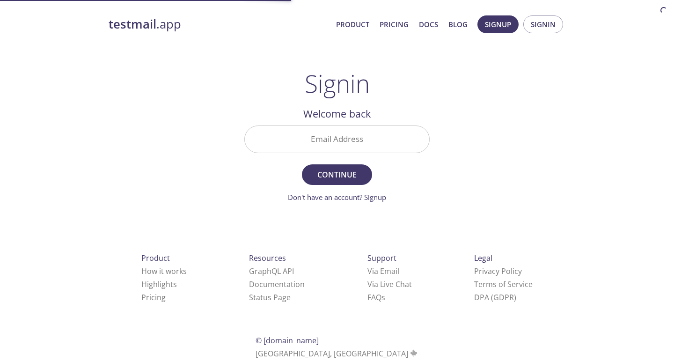 This screenshot has height=362, width=674. I want to click on a: Via Email, so click(384, 271).